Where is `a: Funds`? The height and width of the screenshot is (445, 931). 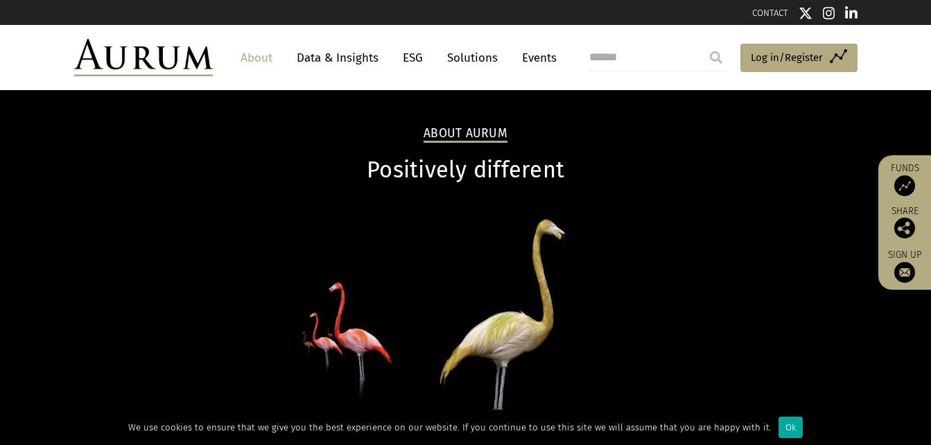 a: Funds is located at coordinates (904, 179).